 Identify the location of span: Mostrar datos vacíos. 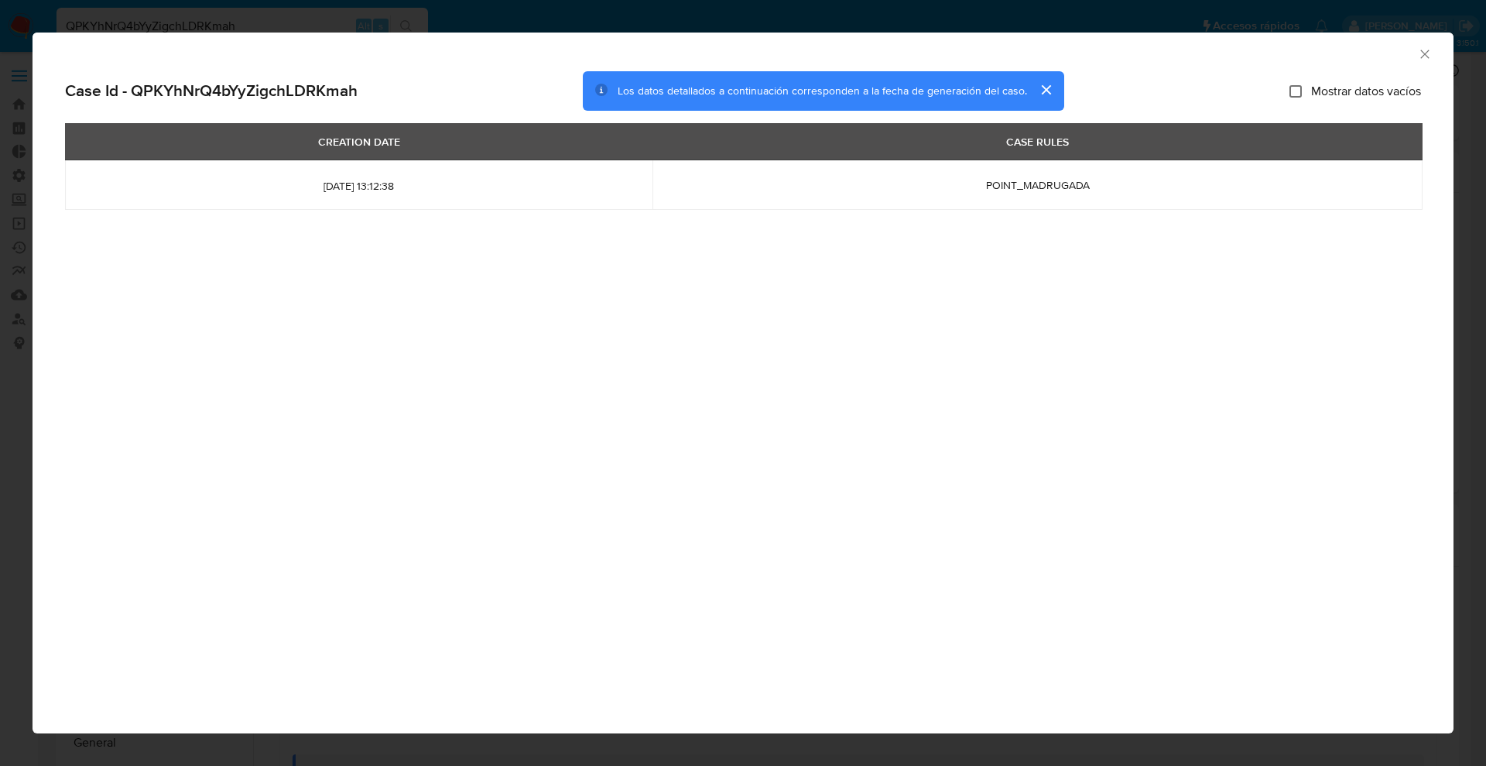
(1366, 91).